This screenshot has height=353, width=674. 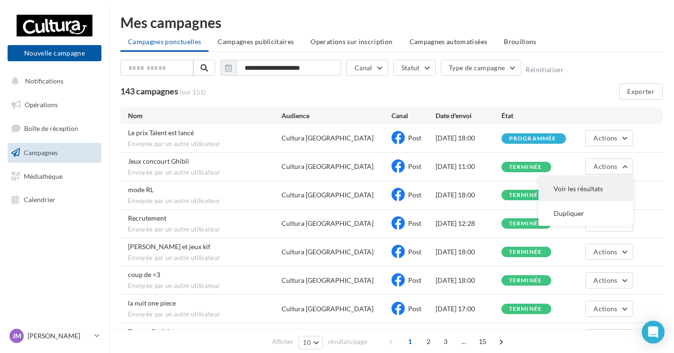 I want to click on a: Calendrier, so click(x=54, y=200).